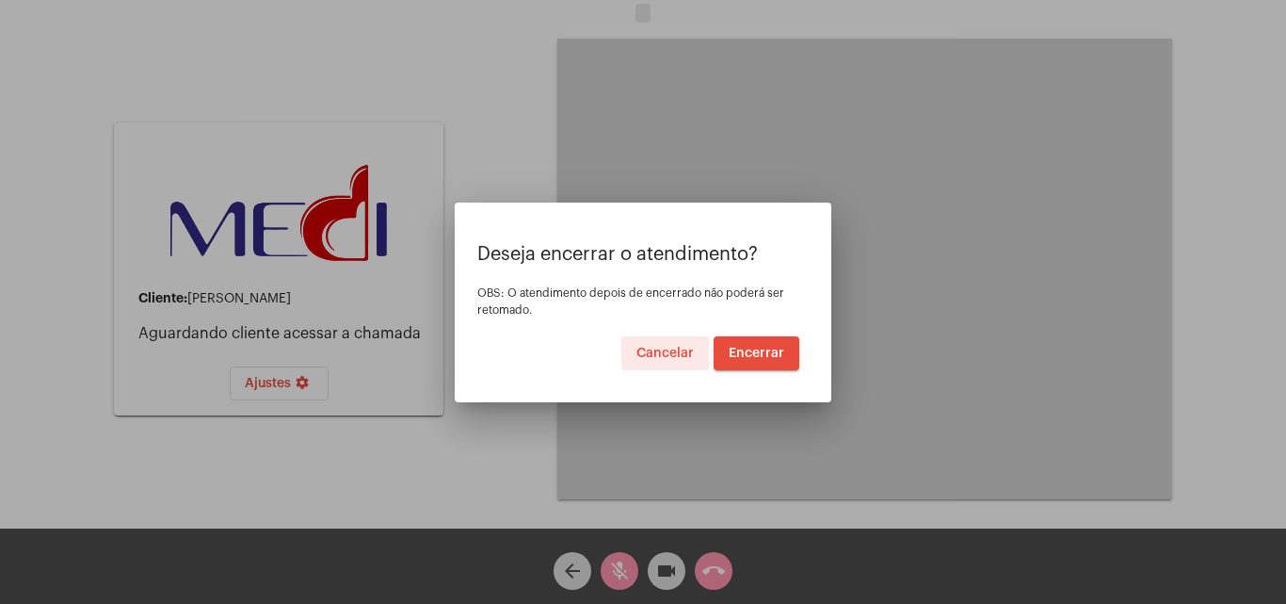  I want to click on span: Encerrar, so click(756, 353).